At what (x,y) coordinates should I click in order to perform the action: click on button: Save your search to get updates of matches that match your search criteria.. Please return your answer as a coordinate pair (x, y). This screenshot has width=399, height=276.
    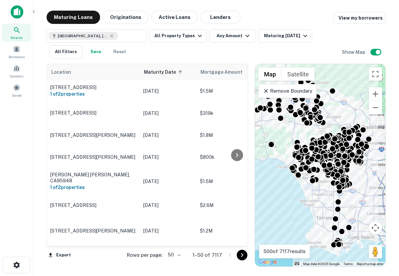
    Looking at the image, I should click on (96, 52).